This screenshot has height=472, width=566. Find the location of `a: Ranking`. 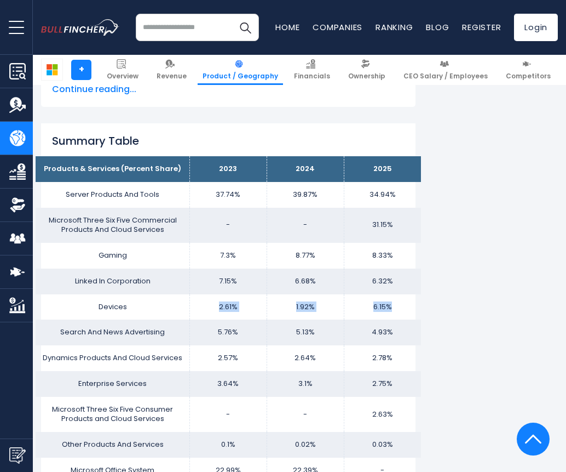

a: Ranking is located at coordinates (394, 27).